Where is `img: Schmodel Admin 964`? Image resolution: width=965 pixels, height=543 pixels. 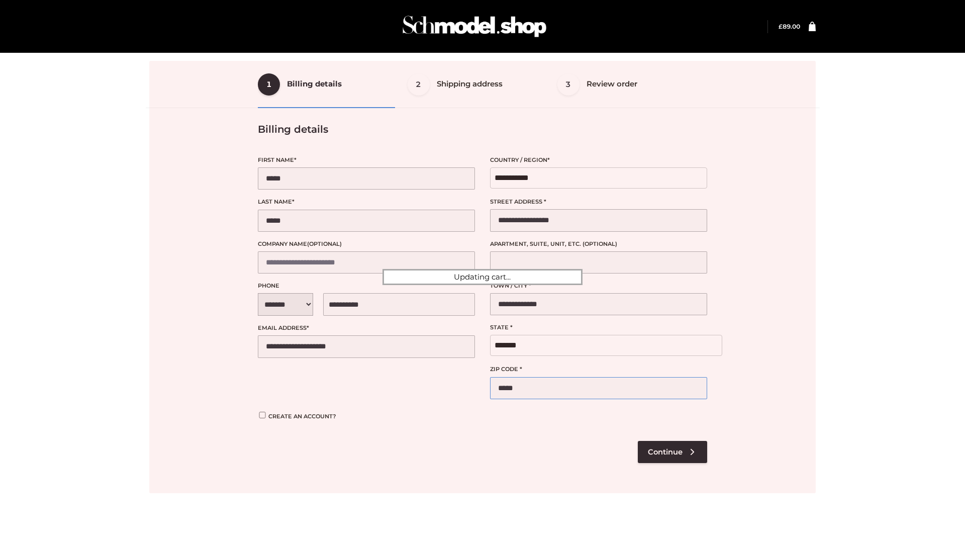 img: Schmodel Admin 964 is located at coordinates (475, 26).